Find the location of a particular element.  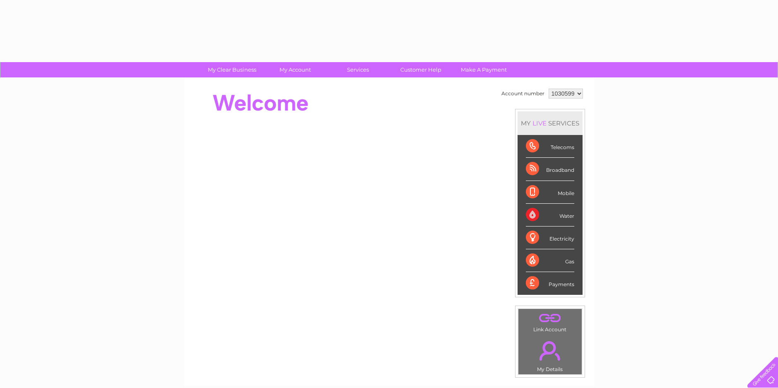

a: Services is located at coordinates (358, 70).